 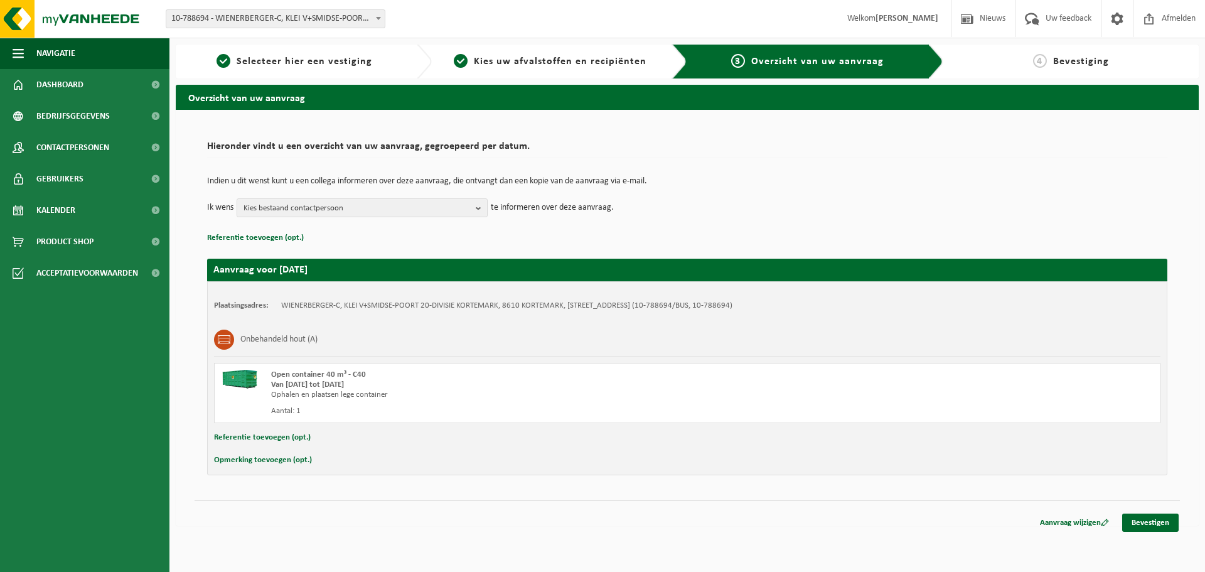 I want to click on h3: Onbehandeld hout (A), so click(x=279, y=340).